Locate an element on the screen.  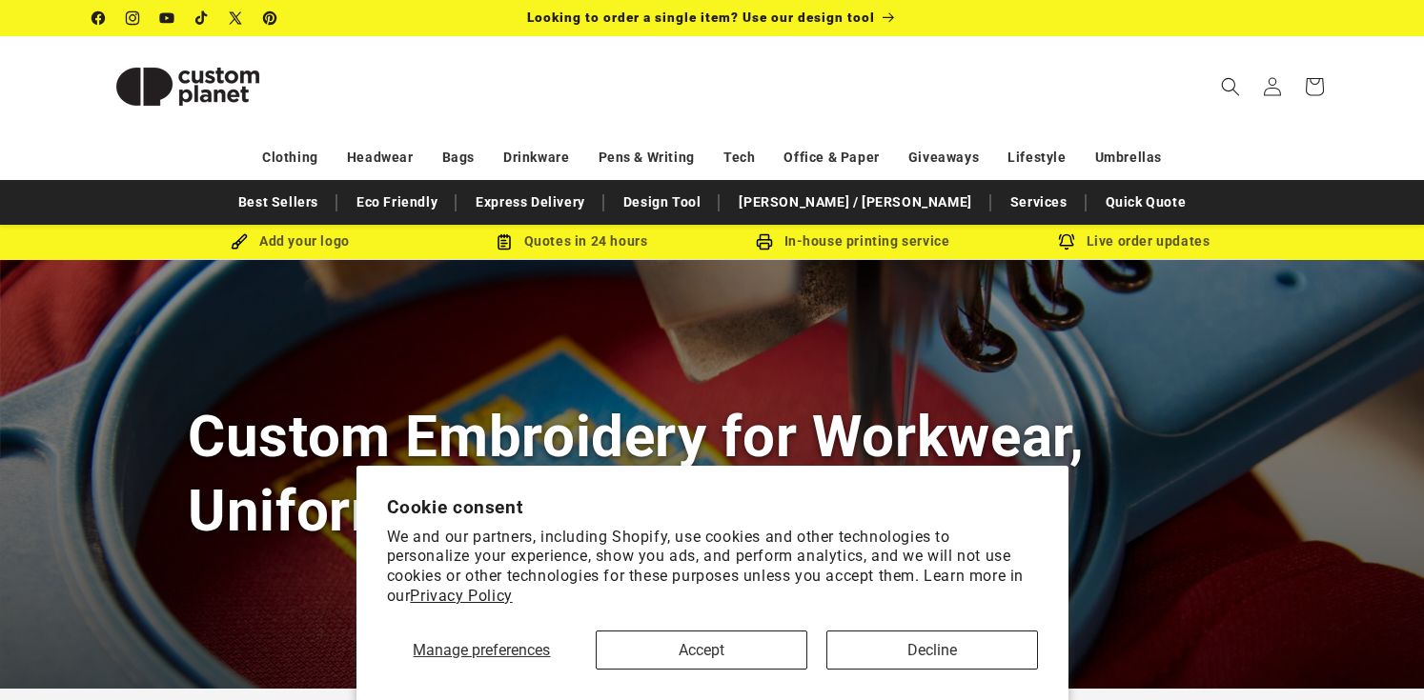
img: Brush Icon is located at coordinates (239, 242).